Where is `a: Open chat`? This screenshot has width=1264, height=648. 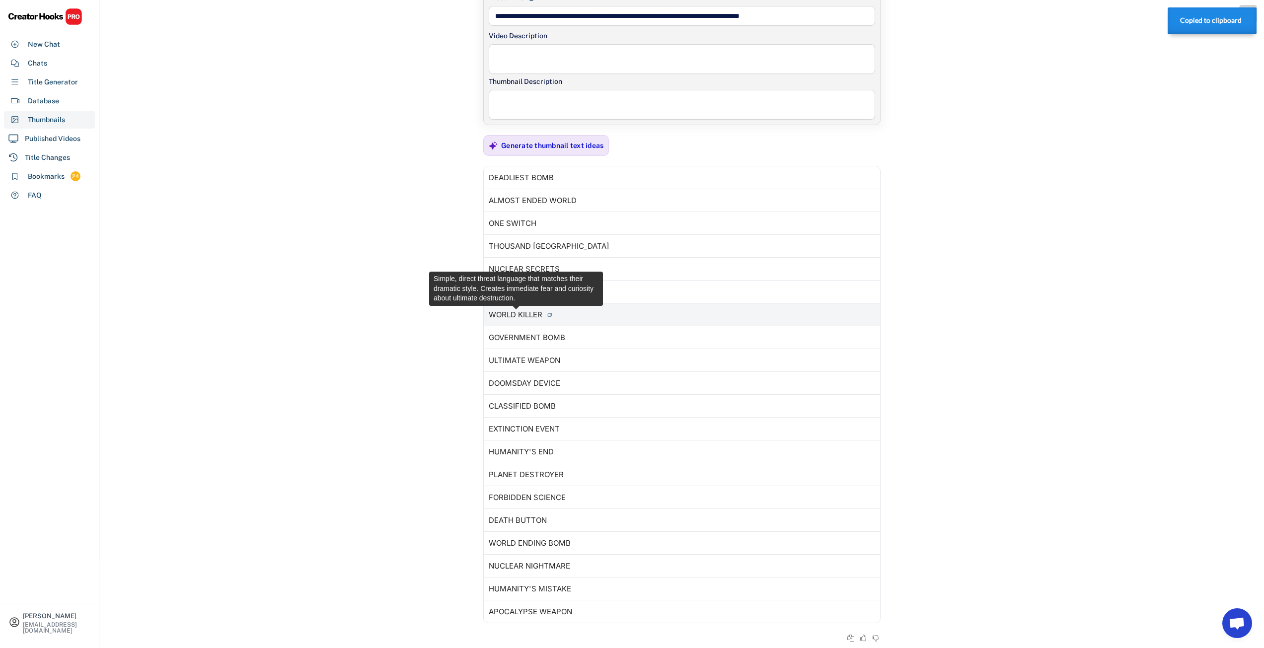
a: Open chat is located at coordinates (1237, 623).